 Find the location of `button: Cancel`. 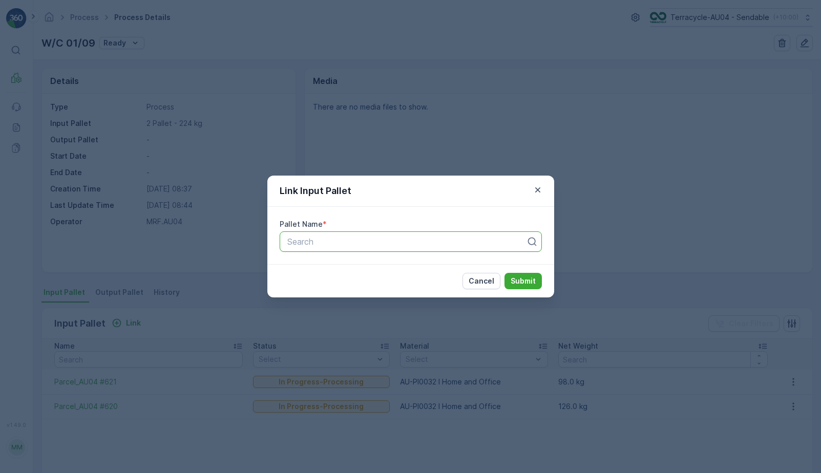

button: Cancel is located at coordinates (481, 281).